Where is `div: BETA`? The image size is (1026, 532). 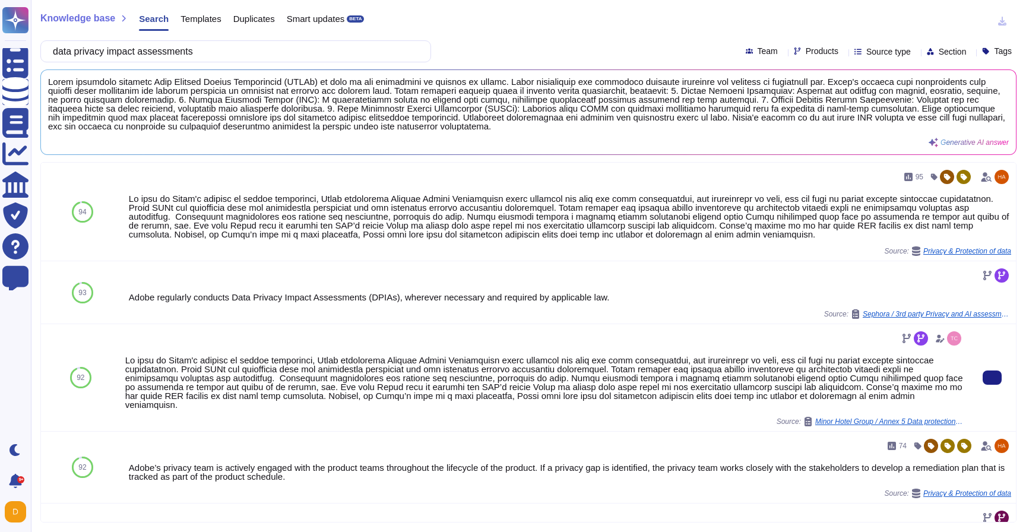 div: BETA is located at coordinates (355, 19).